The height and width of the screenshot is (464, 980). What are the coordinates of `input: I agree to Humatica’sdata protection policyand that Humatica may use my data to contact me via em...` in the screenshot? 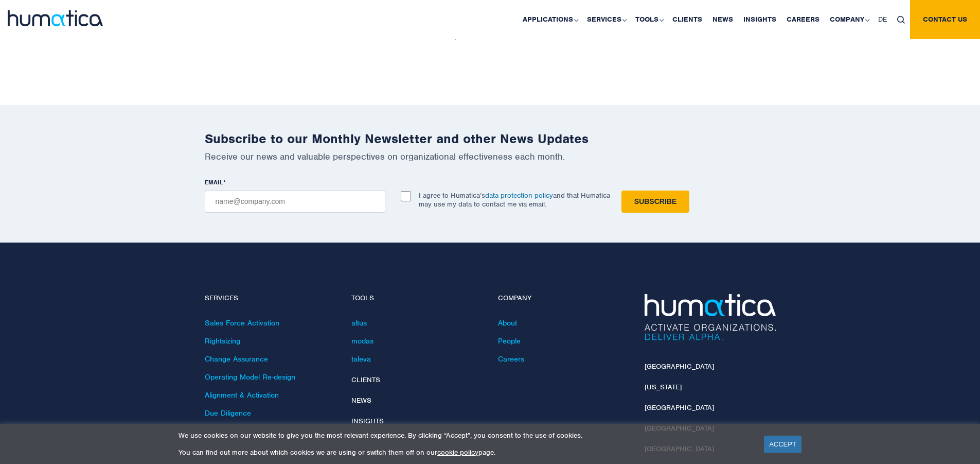 It's located at (406, 196).